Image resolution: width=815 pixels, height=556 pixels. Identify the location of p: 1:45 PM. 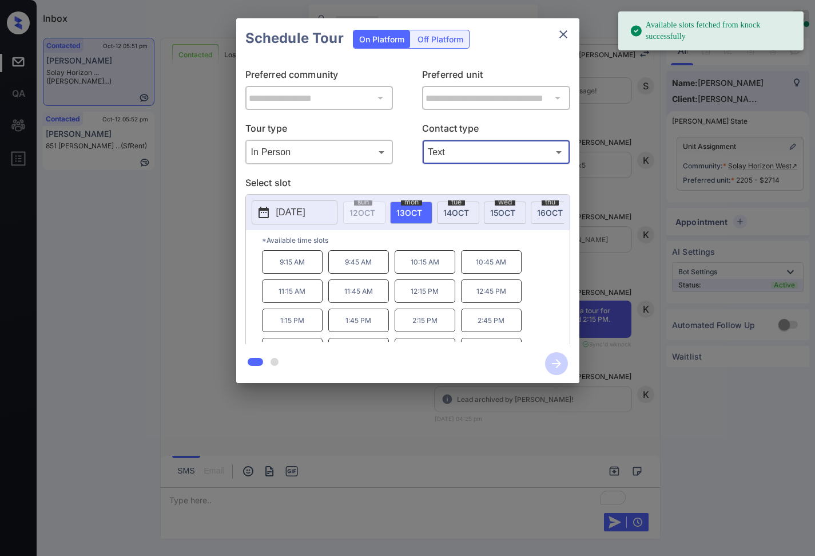
(359, 320).